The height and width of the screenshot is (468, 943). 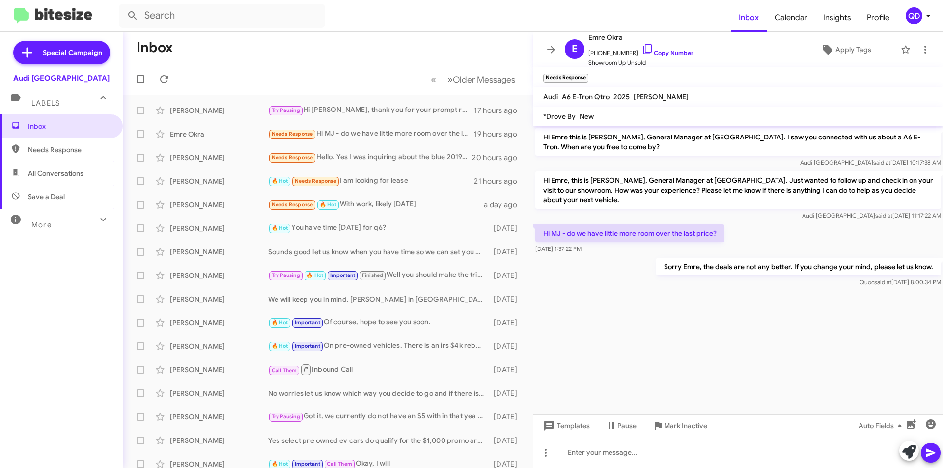 What do you see at coordinates (668, 53) in the screenshot?
I see `a: Copy Number` at bounding box center [668, 53].